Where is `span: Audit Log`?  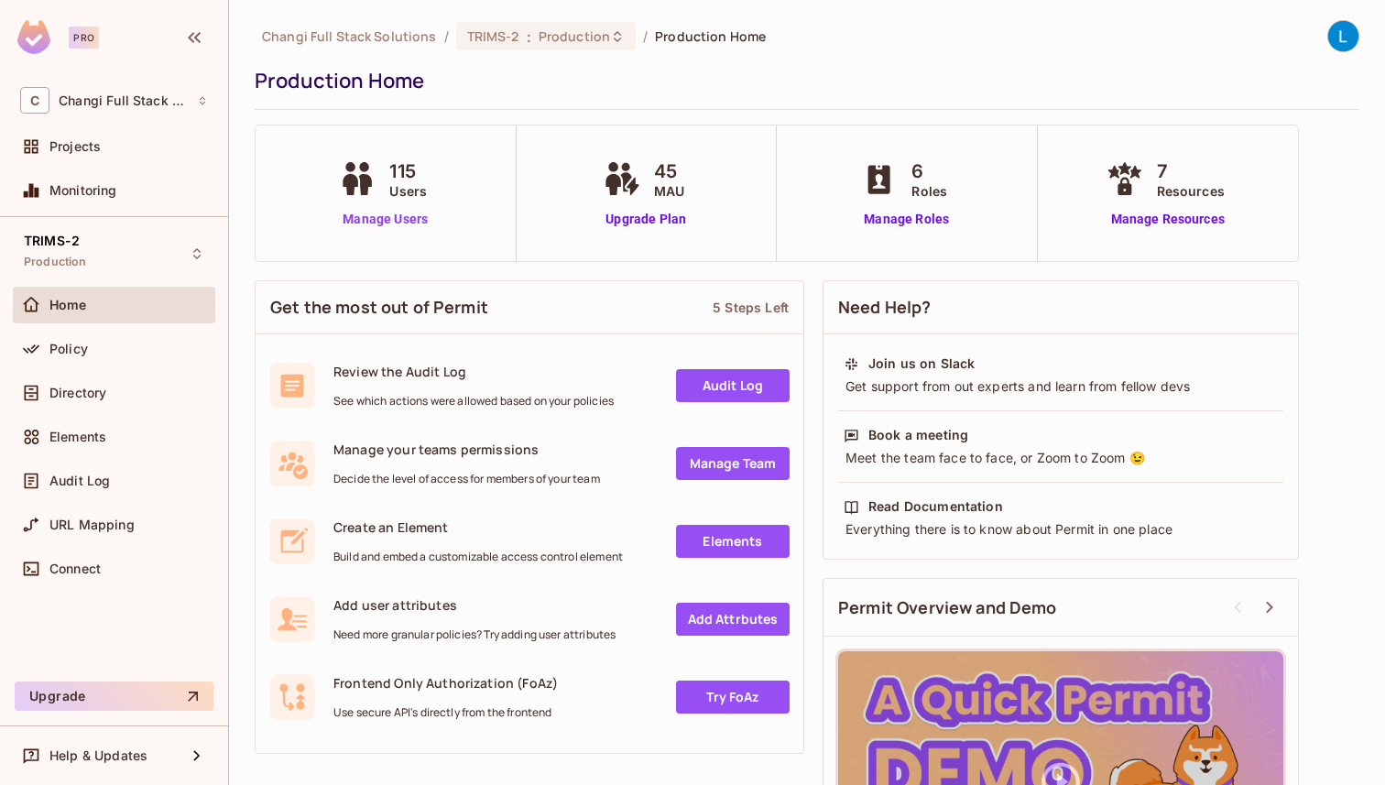
span: Audit Log is located at coordinates (80, 481).